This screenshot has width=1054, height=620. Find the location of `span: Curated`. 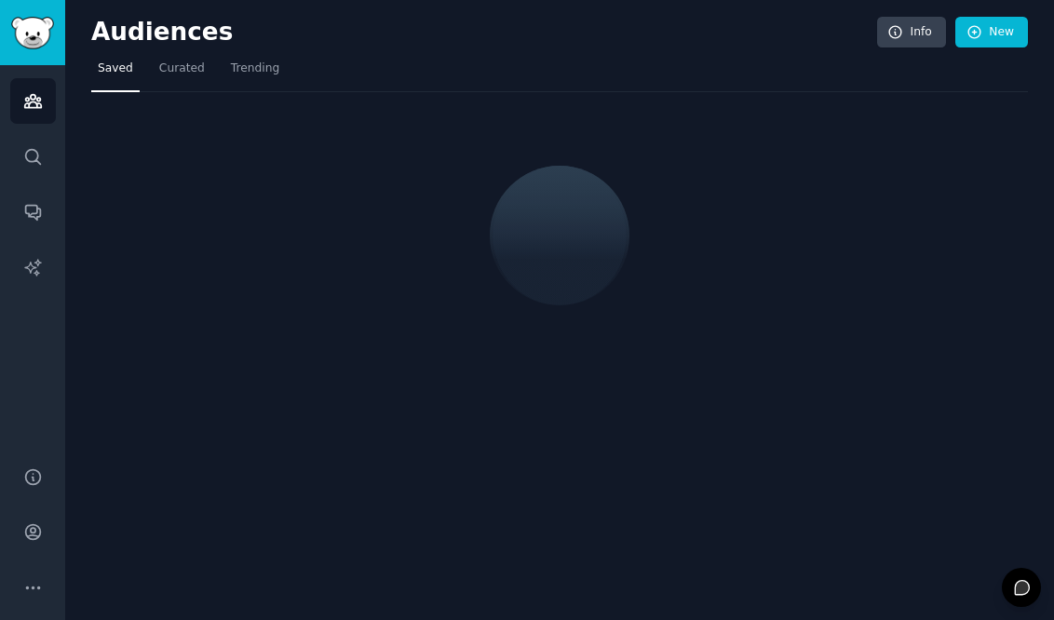

span: Curated is located at coordinates (182, 69).